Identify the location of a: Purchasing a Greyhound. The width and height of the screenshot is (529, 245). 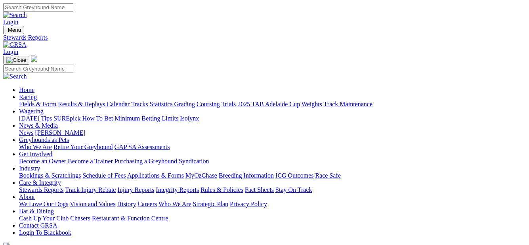
(146, 161).